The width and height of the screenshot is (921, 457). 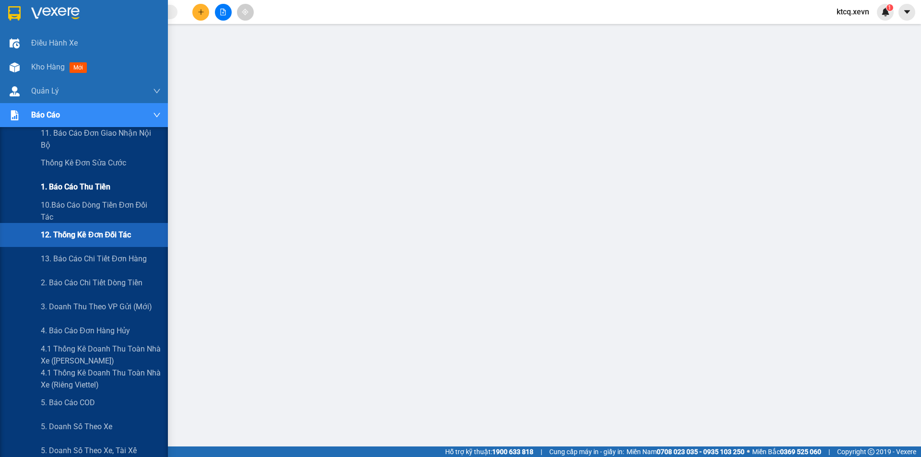 What do you see at coordinates (85, 330) in the screenshot?
I see `span: 4. Báo cáo đơn hàng hủy` at bounding box center [85, 330].